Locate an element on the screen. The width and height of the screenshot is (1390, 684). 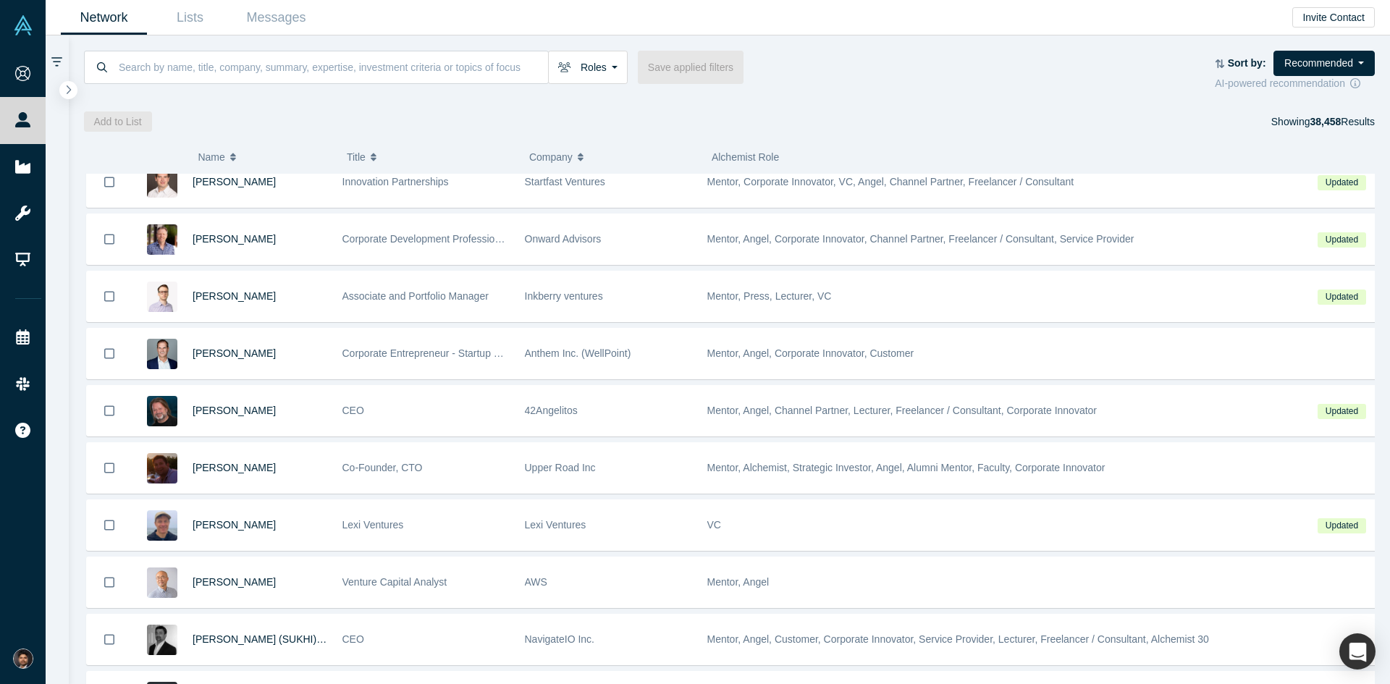
img: Cyril Shtabtsovsky's Profile Image is located at coordinates (162, 297).